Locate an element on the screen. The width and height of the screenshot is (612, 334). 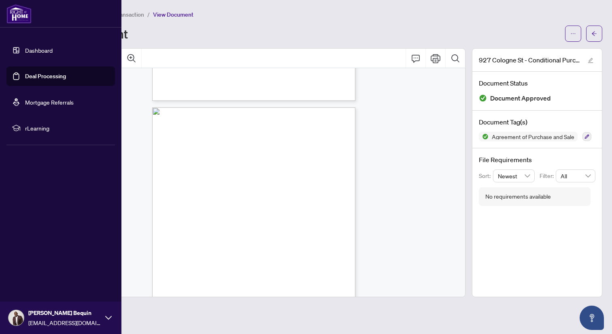
a: Mortgage Referrals is located at coordinates (49, 102).